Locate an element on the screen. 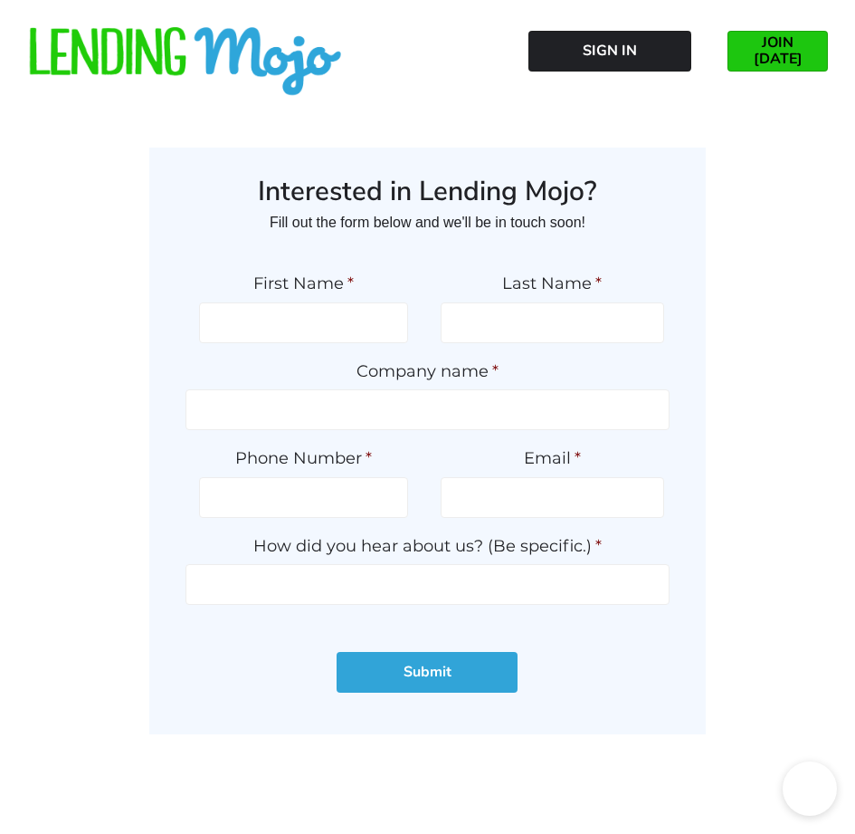 This screenshot has height=834, width=855. p: Fill out the form below and we'll be in touch soon! is located at coordinates (428, 223).